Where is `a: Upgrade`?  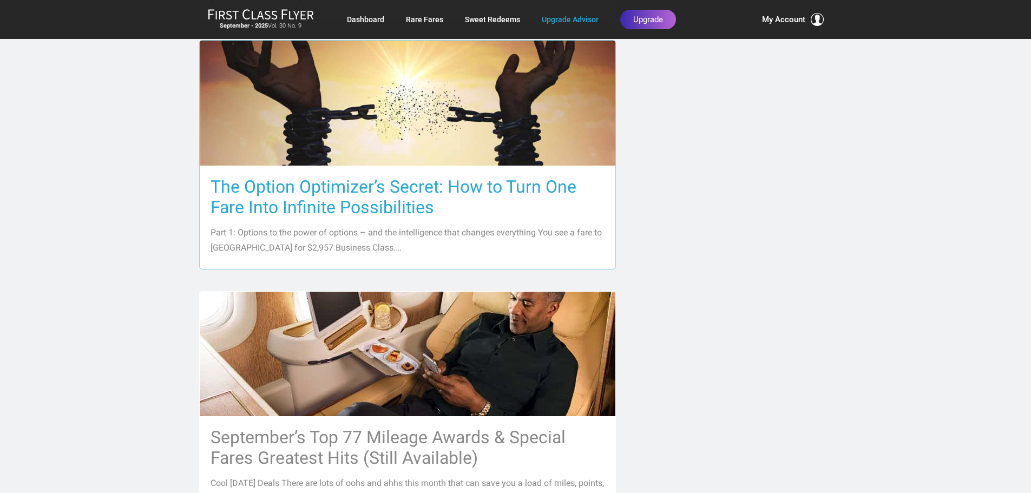
a: Upgrade is located at coordinates (648, 19).